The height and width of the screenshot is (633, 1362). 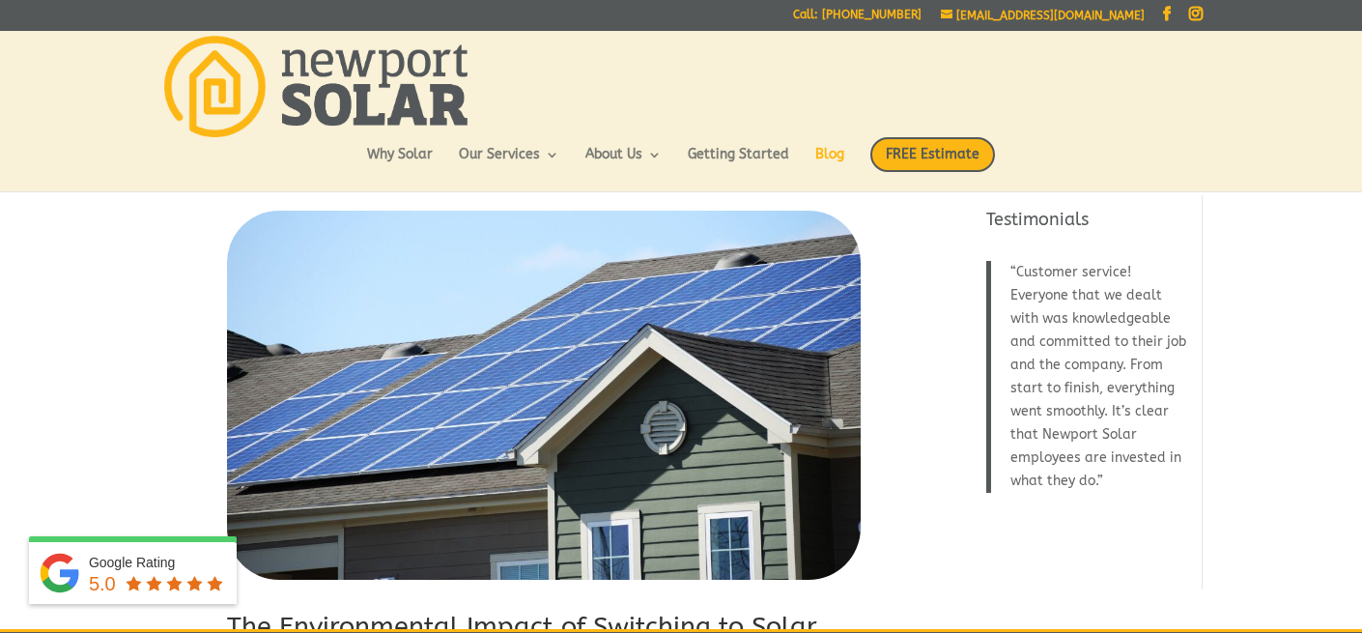 I want to click on span: FREE Estimate, so click(x=932, y=155).